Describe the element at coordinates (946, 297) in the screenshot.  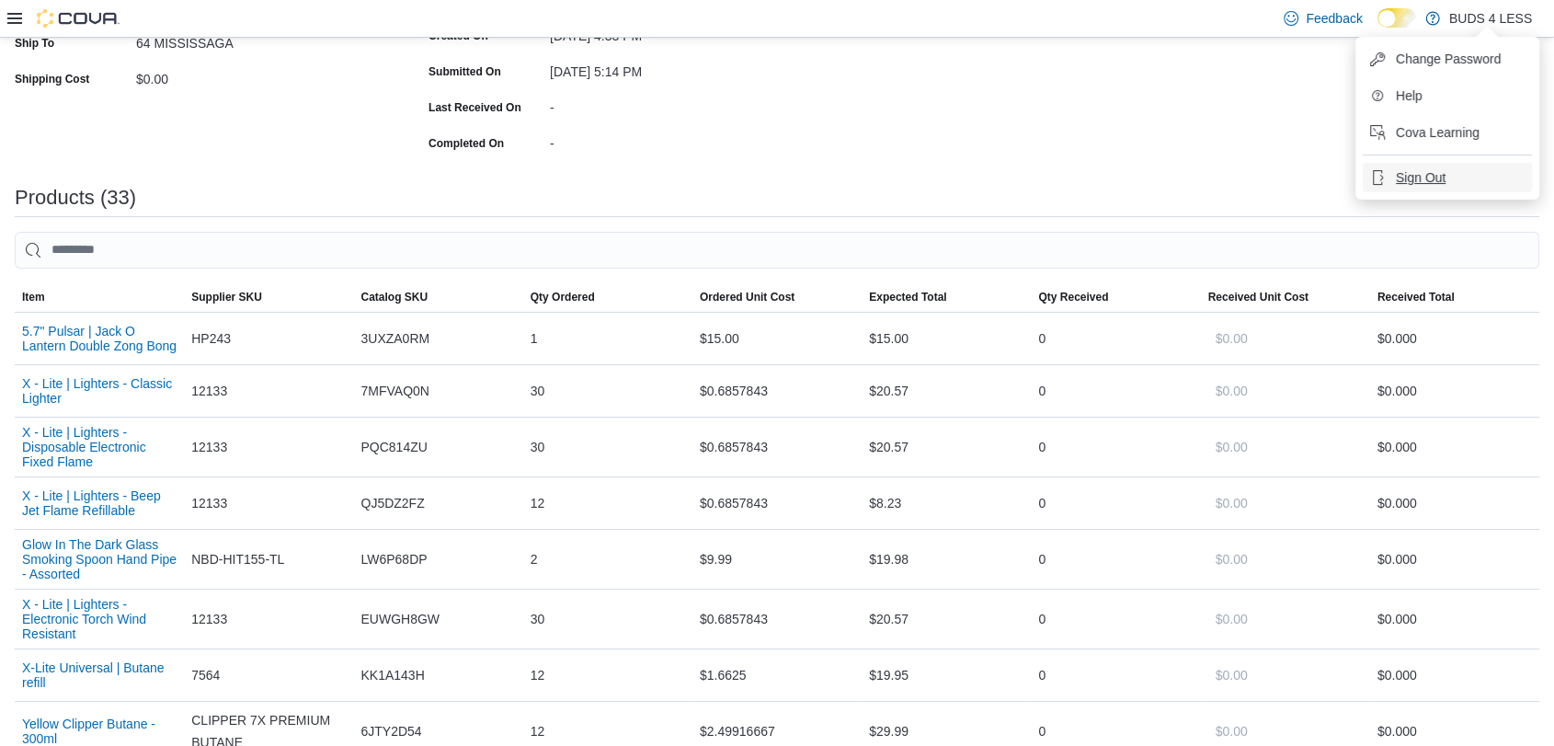
I see `button: Expected Total` at that location.